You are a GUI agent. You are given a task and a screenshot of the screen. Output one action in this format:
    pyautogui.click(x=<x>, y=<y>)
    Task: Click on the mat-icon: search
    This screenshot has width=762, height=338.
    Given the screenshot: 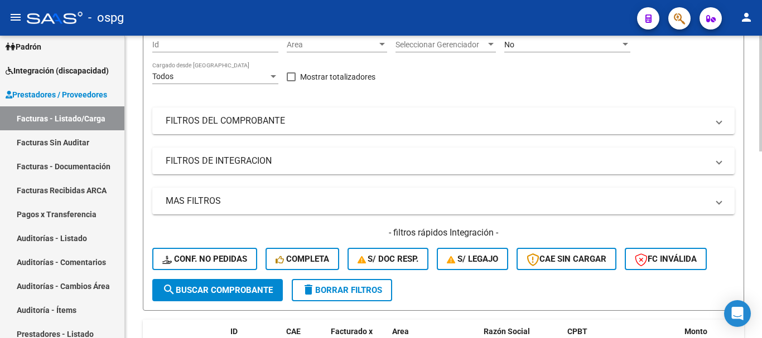 What is the action you would take?
    pyautogui.click(x=169, y=290)
    